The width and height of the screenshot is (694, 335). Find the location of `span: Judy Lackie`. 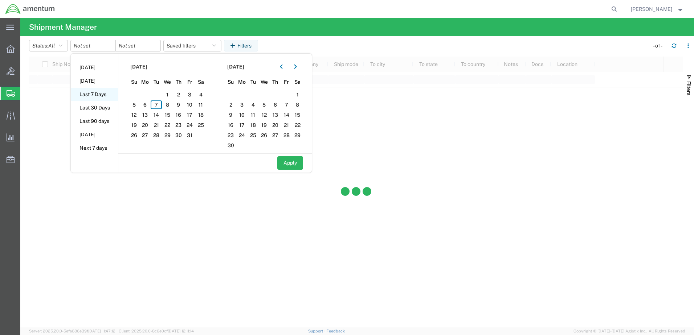

span: Judy Lackie is located at coordinates (652, 9).